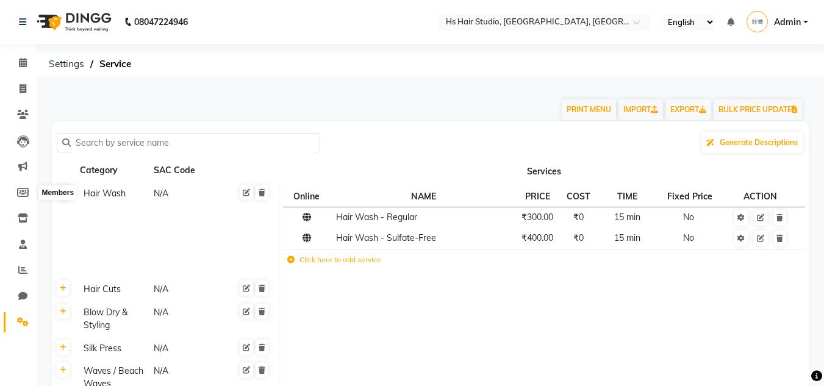 This screenshot has height=386, width=824. What do you see at coordinates (537, 196) in the screenshot?
I see `th: PRICE` at bounding box center [537, 196].